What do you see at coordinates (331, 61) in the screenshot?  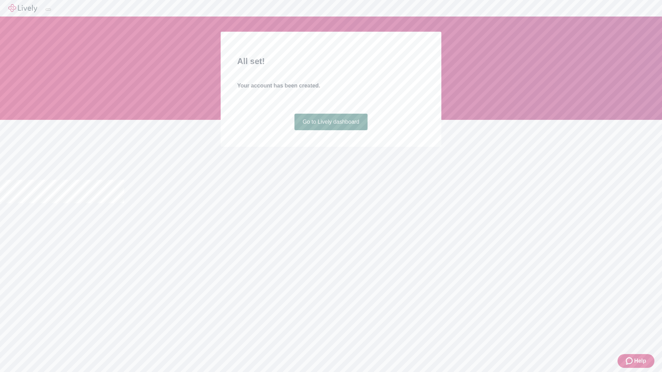 I see `h2: All set!` at bounding box center [331, 61].